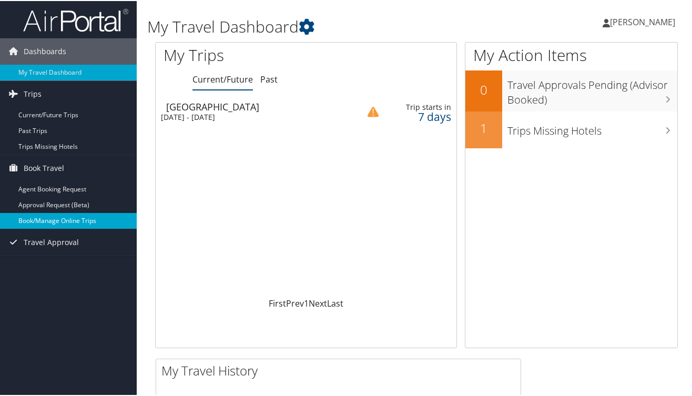  What do you see at coordinates (45, 50) in the screenshot?
I see `span: Dashboards` at bounding box center [45, 50].